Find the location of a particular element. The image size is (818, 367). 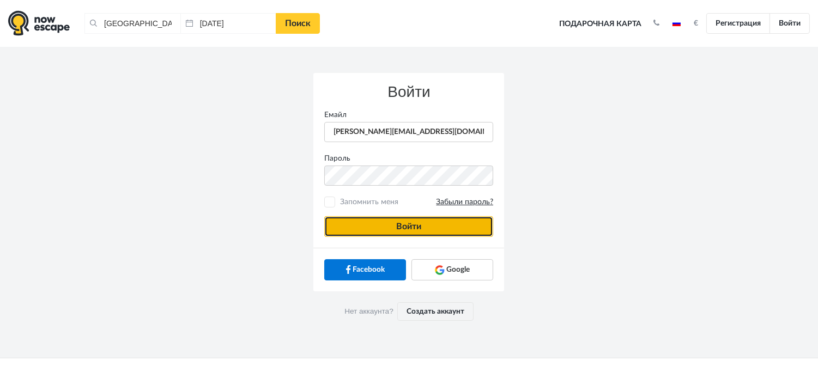

input: Дата is located at coordinates (228, 23).